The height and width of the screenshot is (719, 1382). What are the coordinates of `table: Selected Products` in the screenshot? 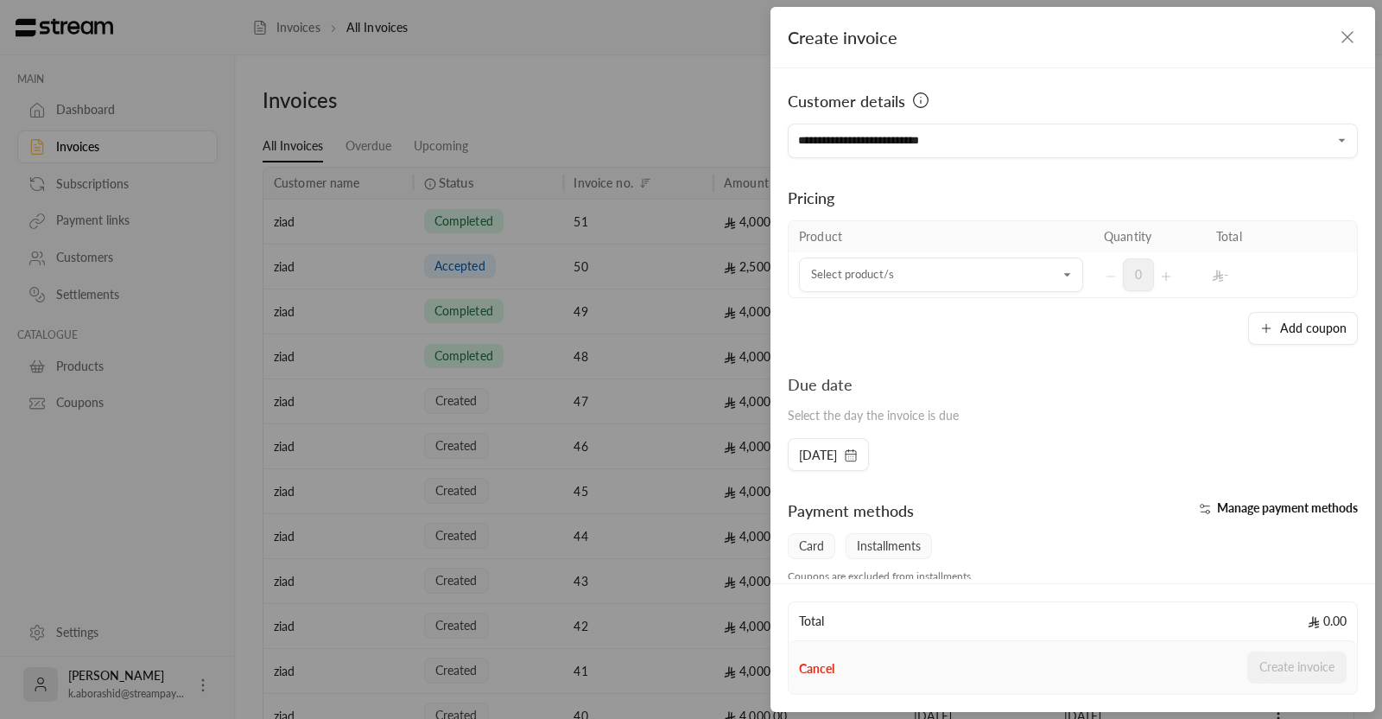 It's located at (1073, 259).